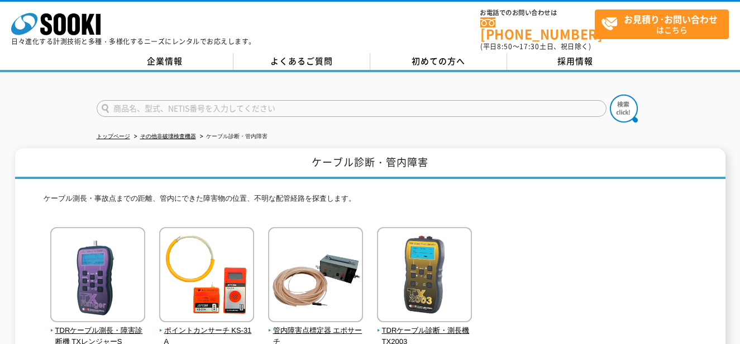 The height and width of the screenshot is (344, 740). Describe the element at coordinates (530, 46) in the screenshot. I see `span: 17:30` at that location.